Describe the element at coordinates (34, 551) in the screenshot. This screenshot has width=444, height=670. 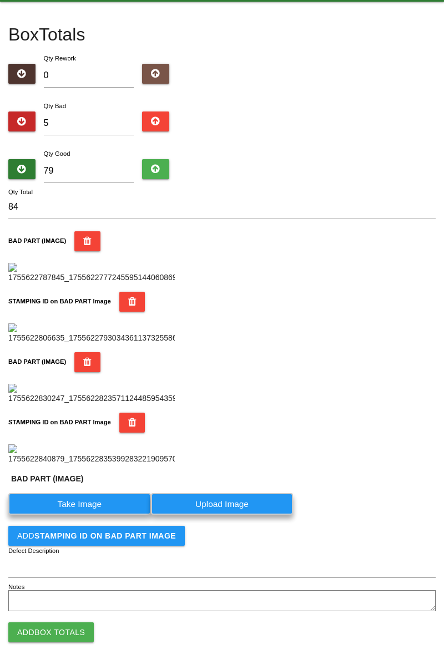
I see `label: Defect Description` at that location.